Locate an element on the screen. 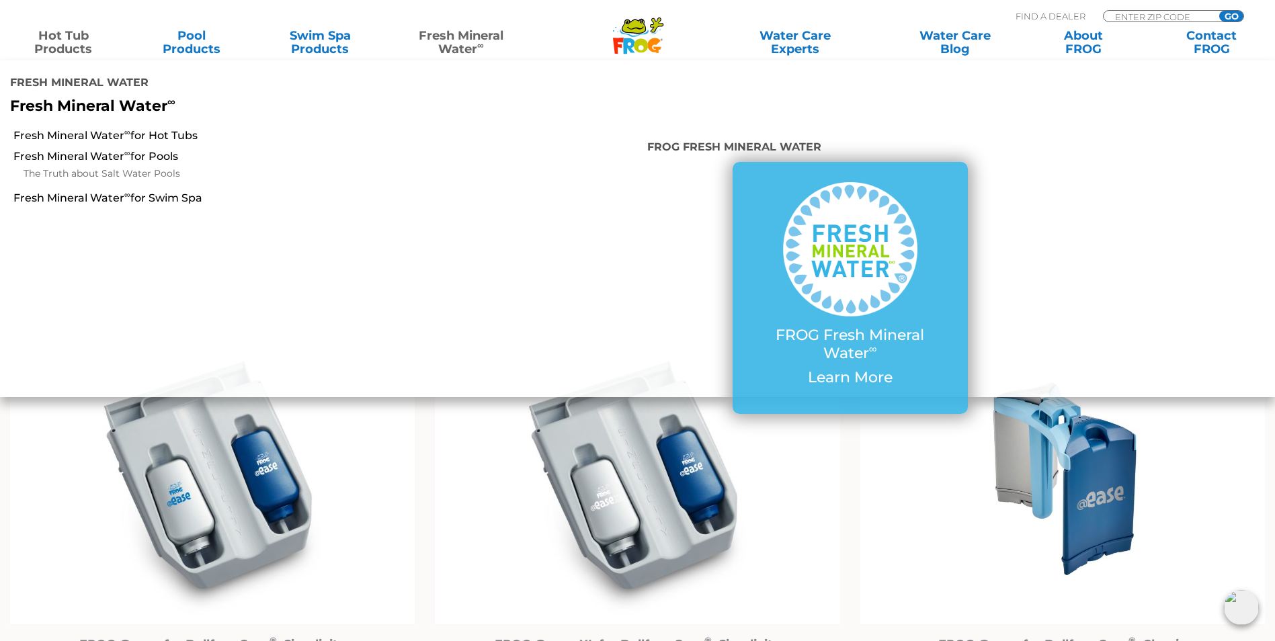  h4: FROG Fresh Mineral Water is located at coordinates (850, 149).